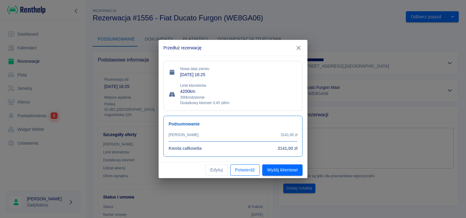 Image resolution: width=466 pixels, height=218 pixels. What do you see at coordinates (239, 103) in the screenshot?
I see `p: Dodatkowy kilometr 0,45 zł/km` at bounding box center [239, 103].